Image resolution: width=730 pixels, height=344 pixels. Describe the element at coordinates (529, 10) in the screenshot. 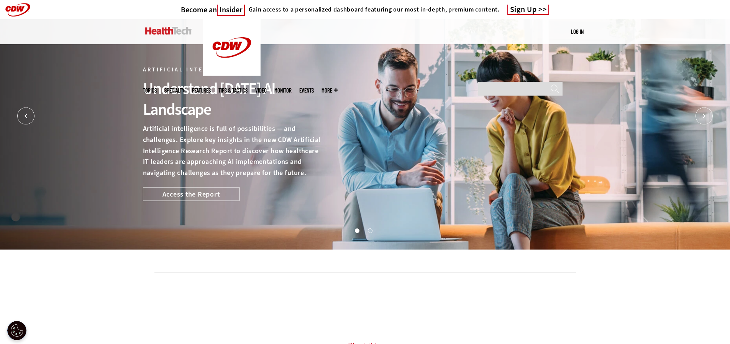

I see `a: Sign Up` at that location.